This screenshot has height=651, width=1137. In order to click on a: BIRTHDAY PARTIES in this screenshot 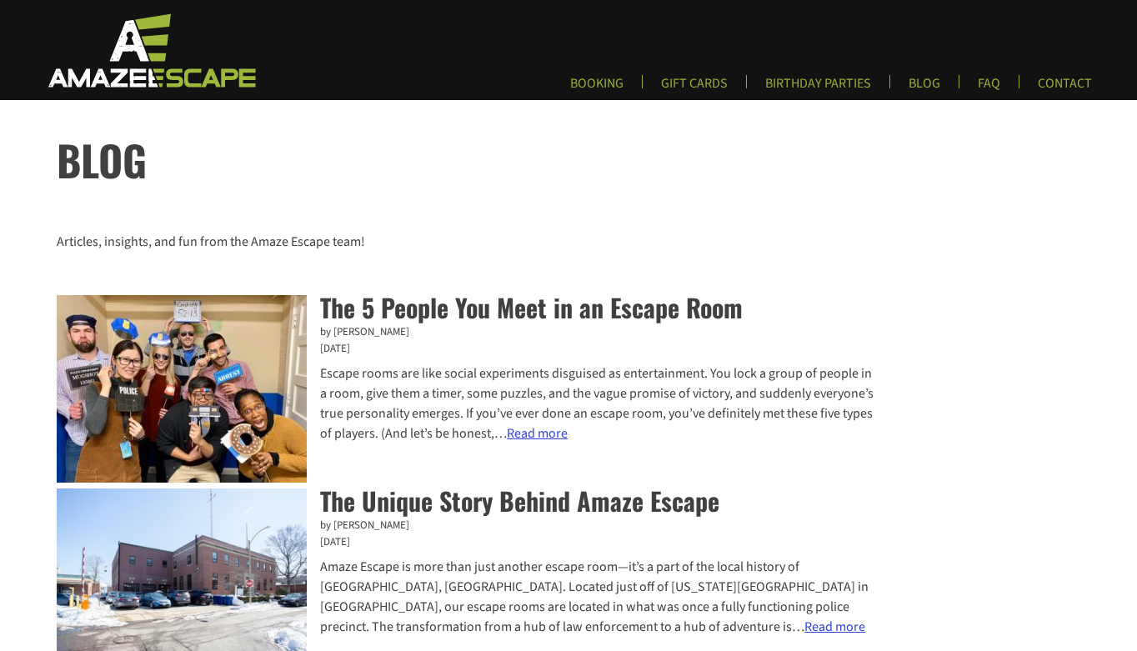, I will do `click(818, 88)`.